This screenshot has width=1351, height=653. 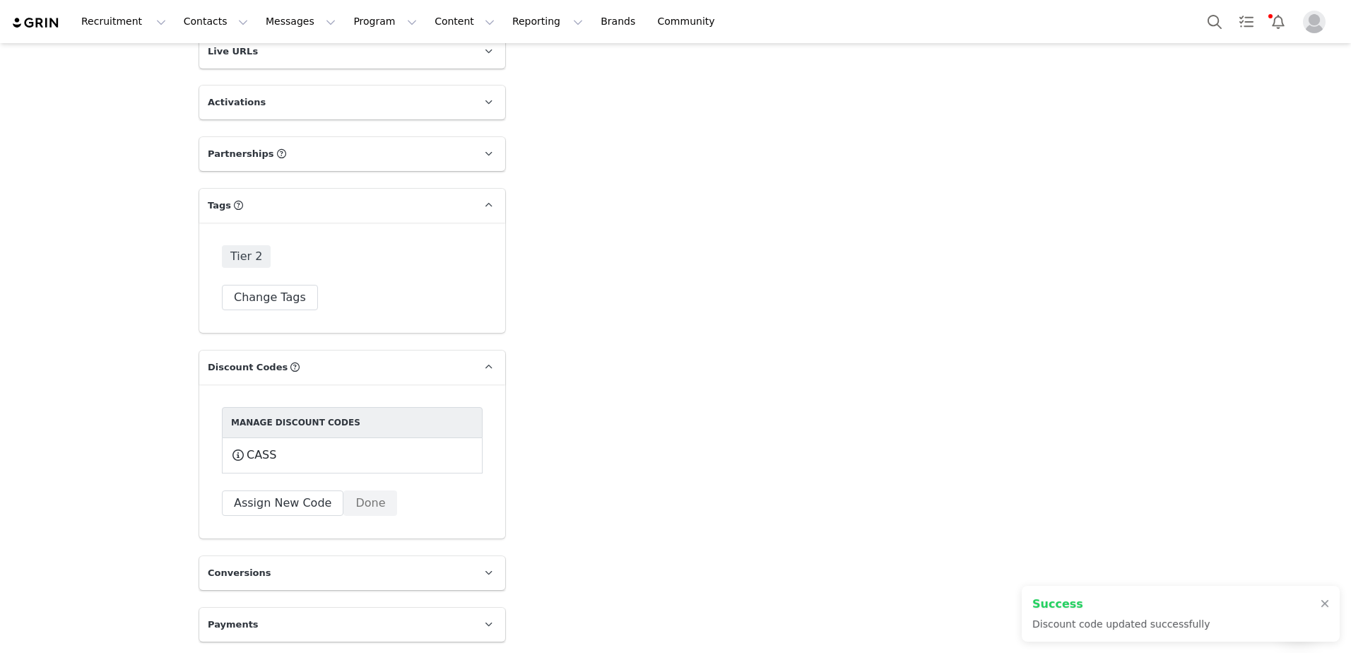 What do you see at coordinates (370, 503) in the screenshot?
I see `button: Done` at bounding box center [370, 503].